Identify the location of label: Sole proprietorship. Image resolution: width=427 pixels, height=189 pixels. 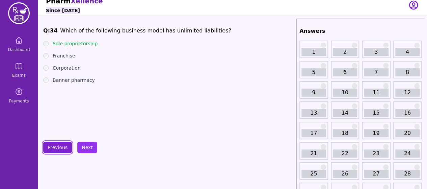
(75, 44).